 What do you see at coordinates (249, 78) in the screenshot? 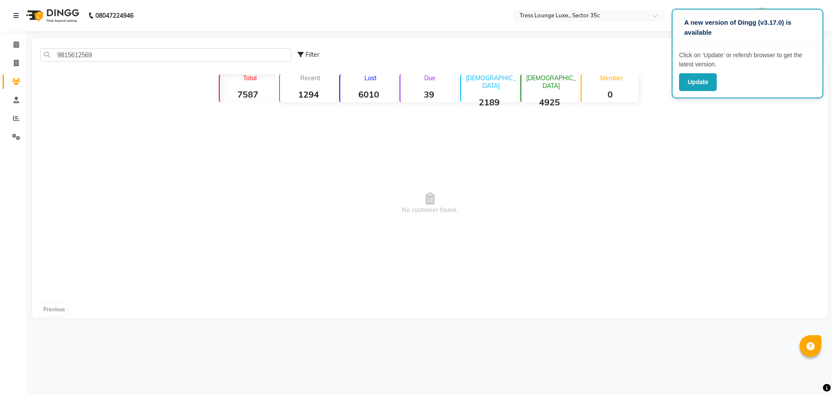
I see `p: Total` at bounding box center [249, 78].